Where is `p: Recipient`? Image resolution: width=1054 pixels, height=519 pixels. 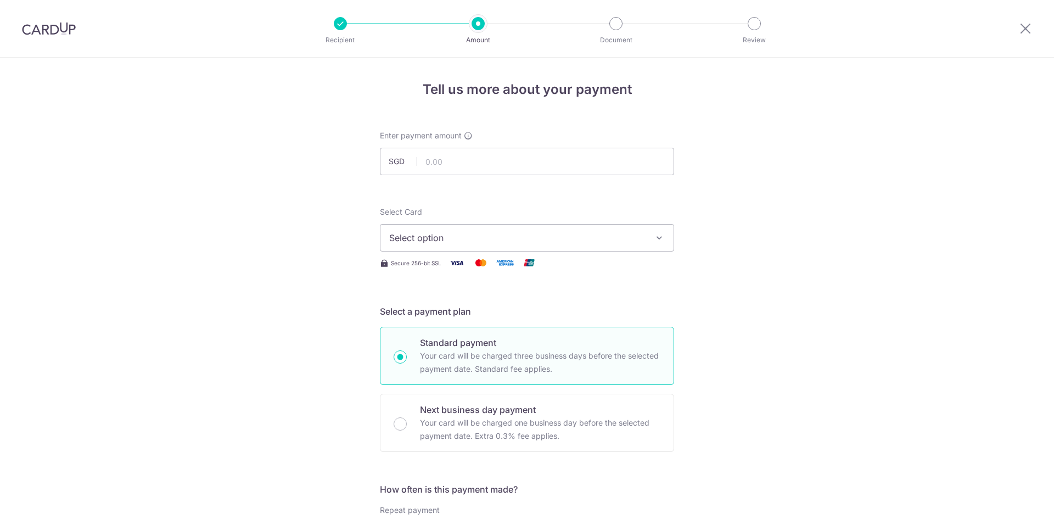
p: Recipient is located at coordinates (340, 40).